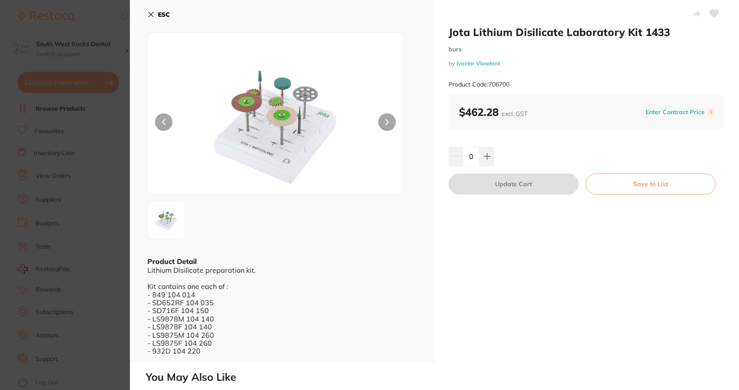 This screenshot has width=739, height=390. I want to click on button: Update Cart, so click(513, 184).